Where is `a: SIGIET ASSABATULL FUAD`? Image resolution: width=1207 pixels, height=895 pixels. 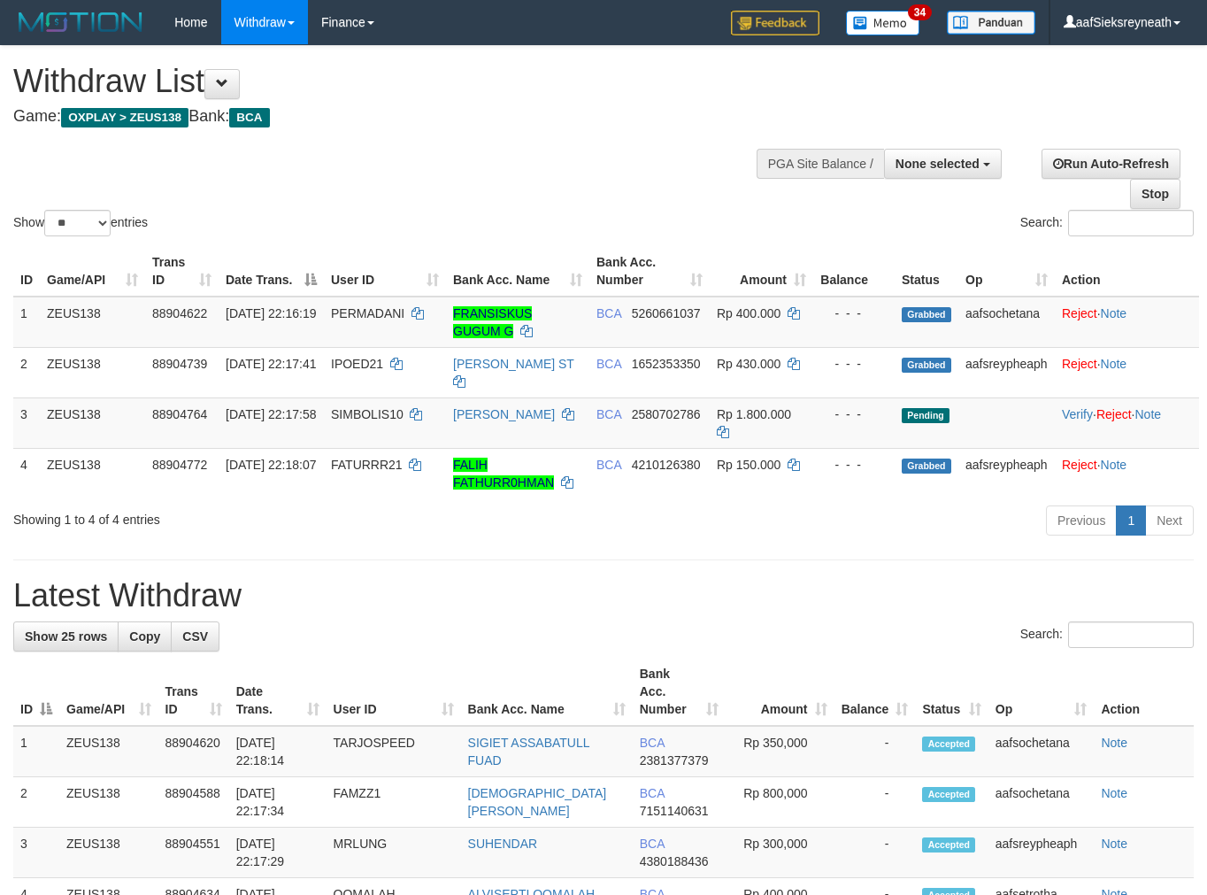 a: SIGIET ASSABATULL FUAD is located at coordinates (528, 751).